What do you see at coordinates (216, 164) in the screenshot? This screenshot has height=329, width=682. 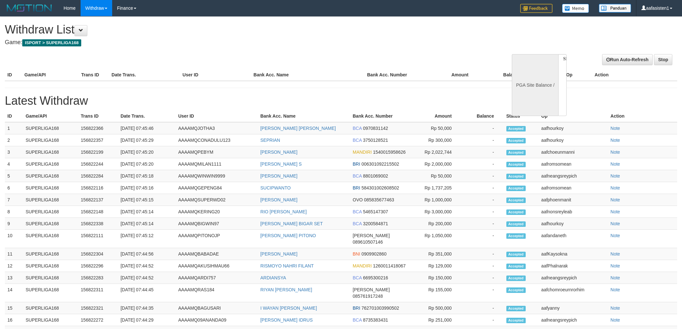 I see `td: AAAAMQMILAN1111` at bounding box center [216, 164].